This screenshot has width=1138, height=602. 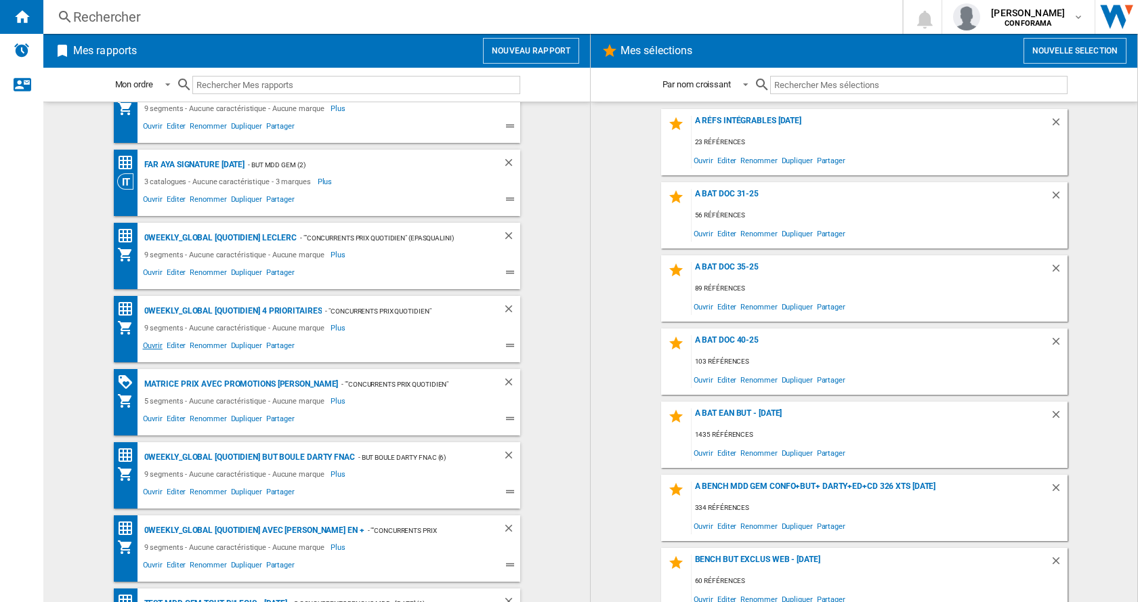 I want to click on button: Nouvelle selection, so click(x=1075, y=51).